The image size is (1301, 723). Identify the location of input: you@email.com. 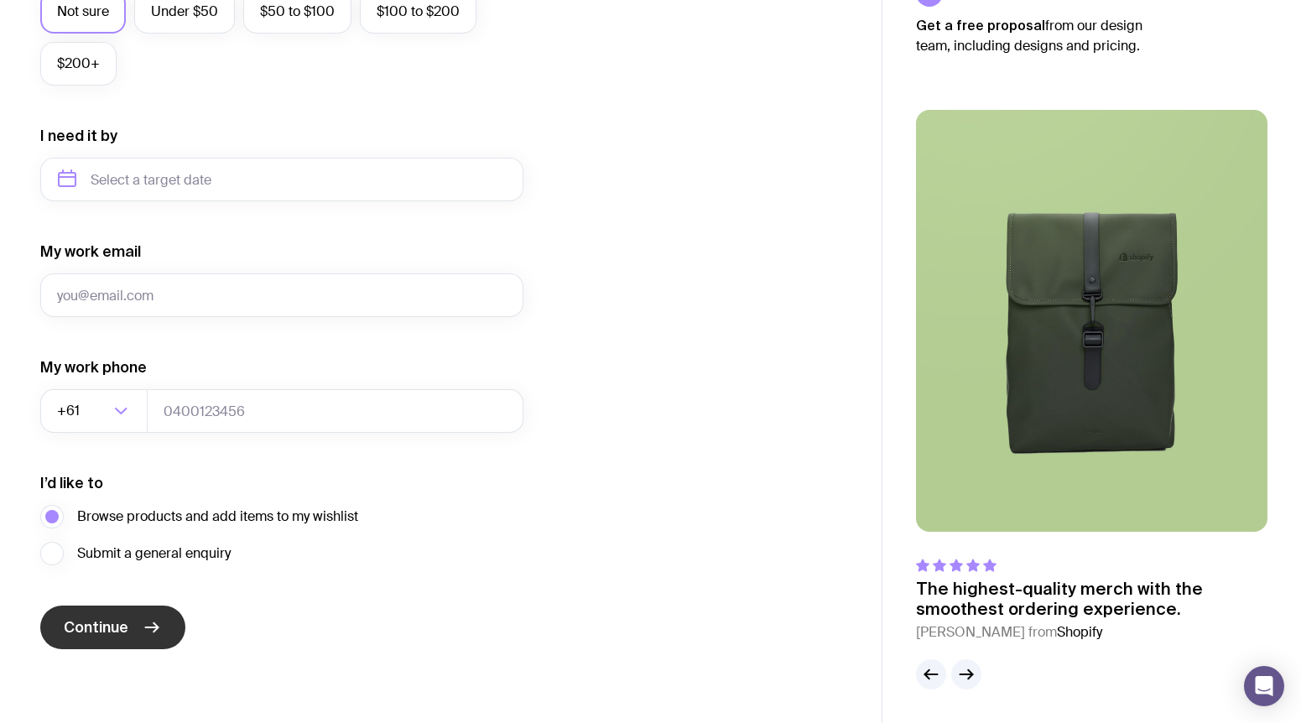
(282, 295).